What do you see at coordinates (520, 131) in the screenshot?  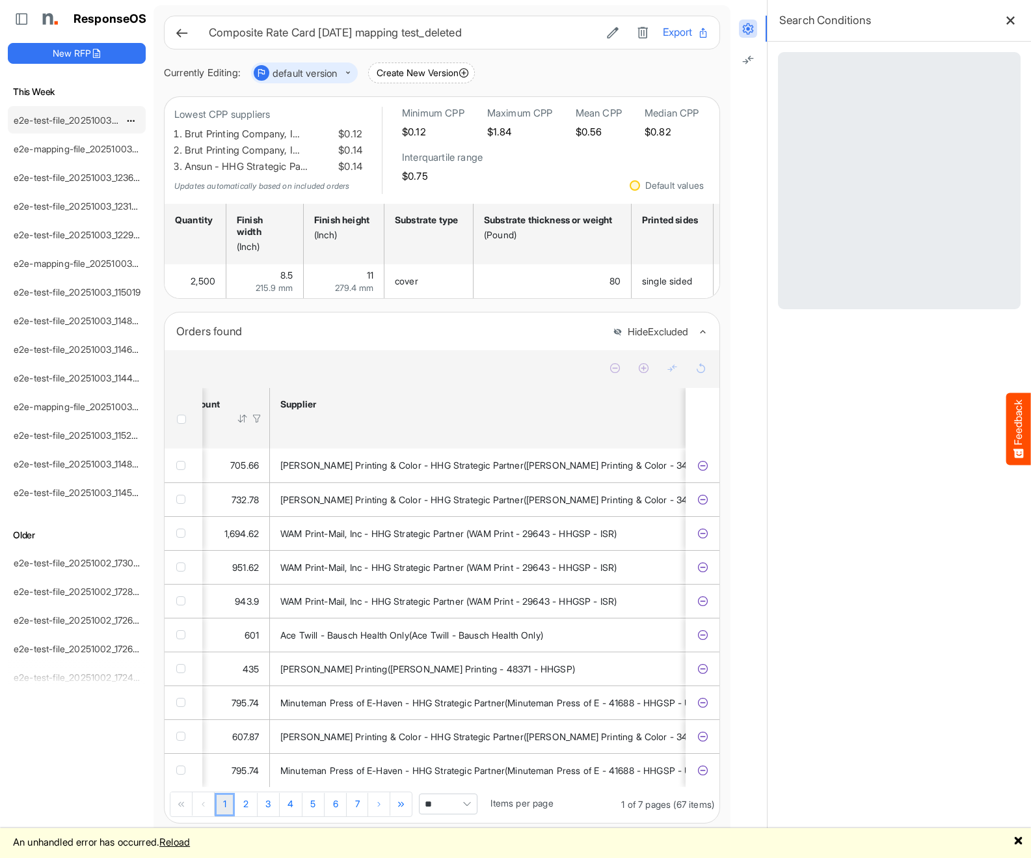 I see `h5: $1.84` at bounding box center [520, 131].